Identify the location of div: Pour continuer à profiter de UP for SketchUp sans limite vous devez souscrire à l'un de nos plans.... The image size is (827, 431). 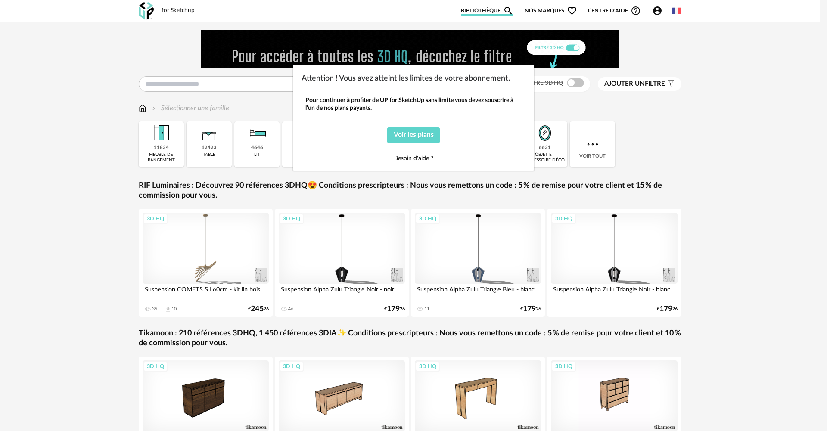
(414, 104).